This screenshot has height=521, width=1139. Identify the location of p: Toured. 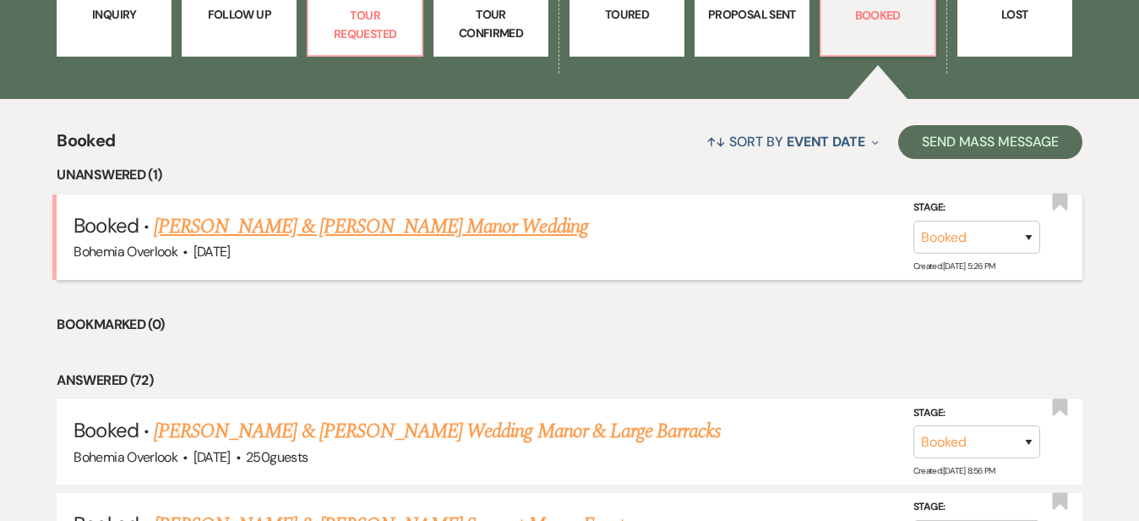
(627, 14).